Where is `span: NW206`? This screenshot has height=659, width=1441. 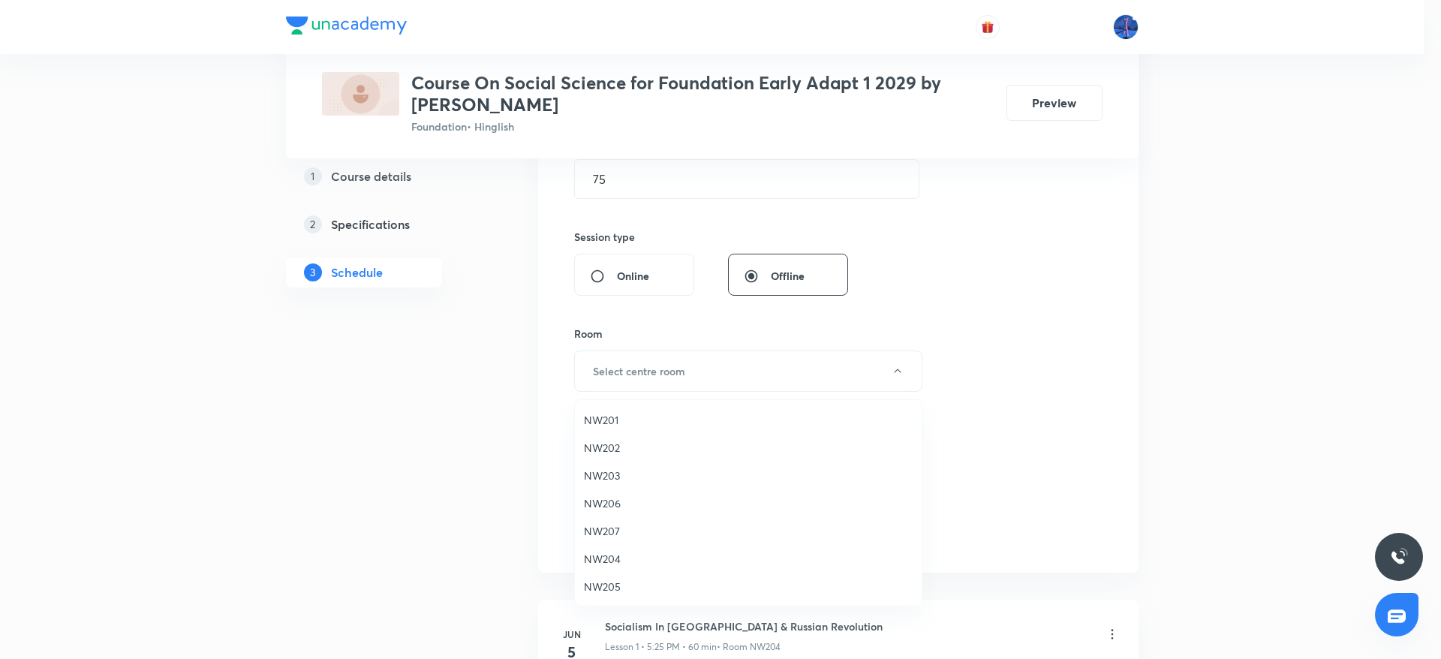
span: NW206 is located at coordinates (748, 503).